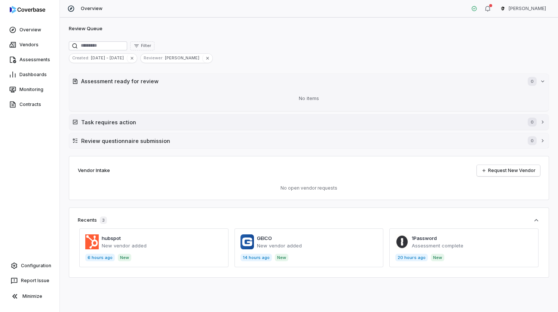  I want to click on a: Assessments, so click(30, 60).